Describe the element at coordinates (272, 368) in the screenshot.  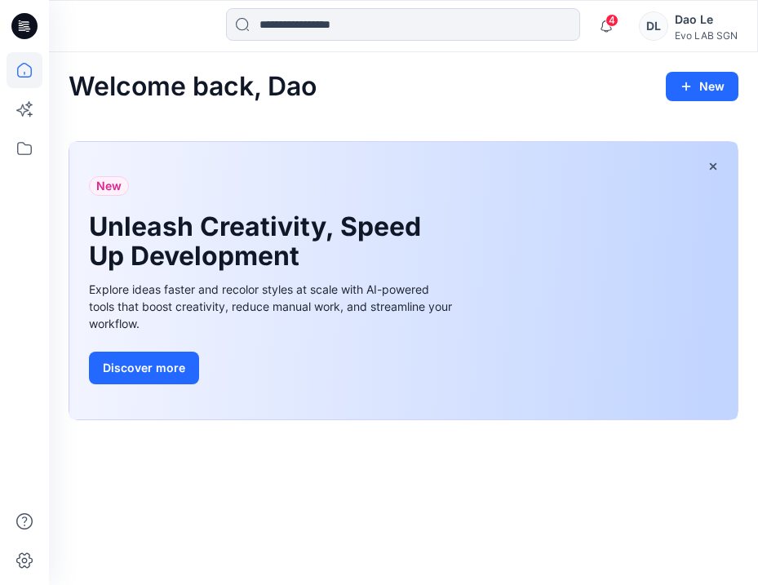
I see `a: Discover more` at that location.